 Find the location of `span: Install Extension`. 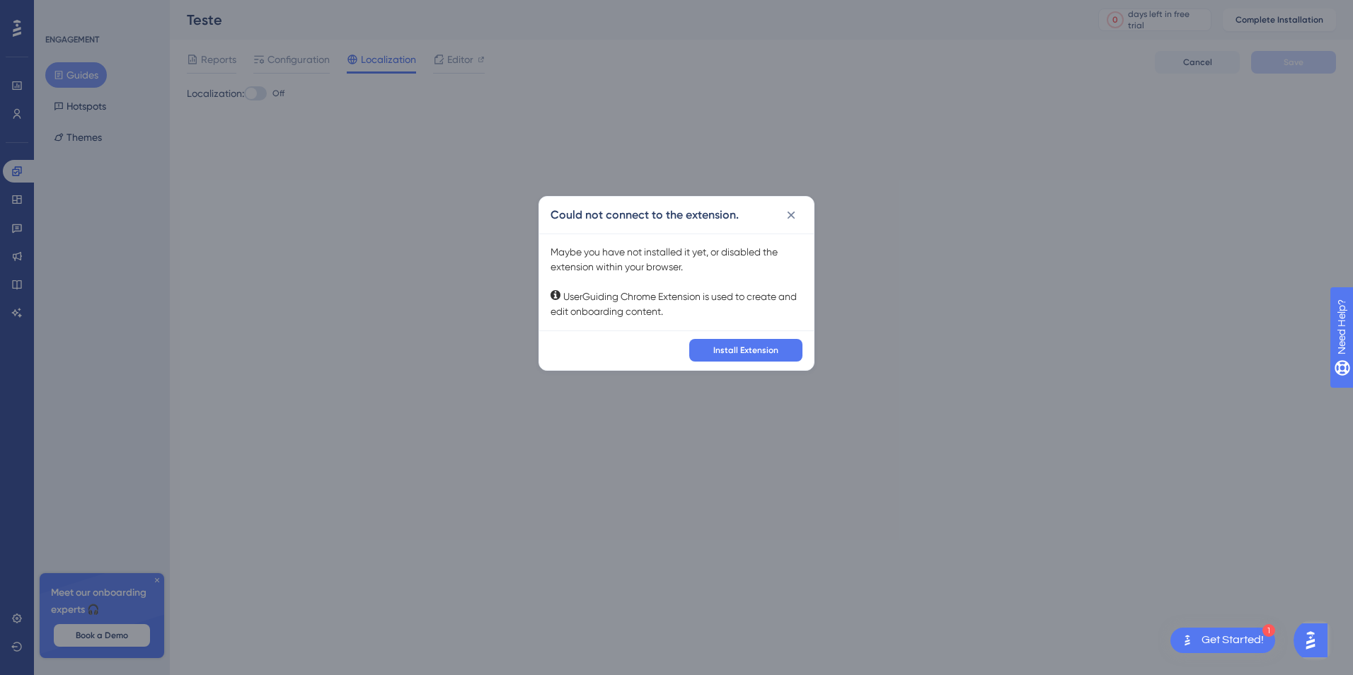

span: Install Extension is located at coordinates (746, 350).